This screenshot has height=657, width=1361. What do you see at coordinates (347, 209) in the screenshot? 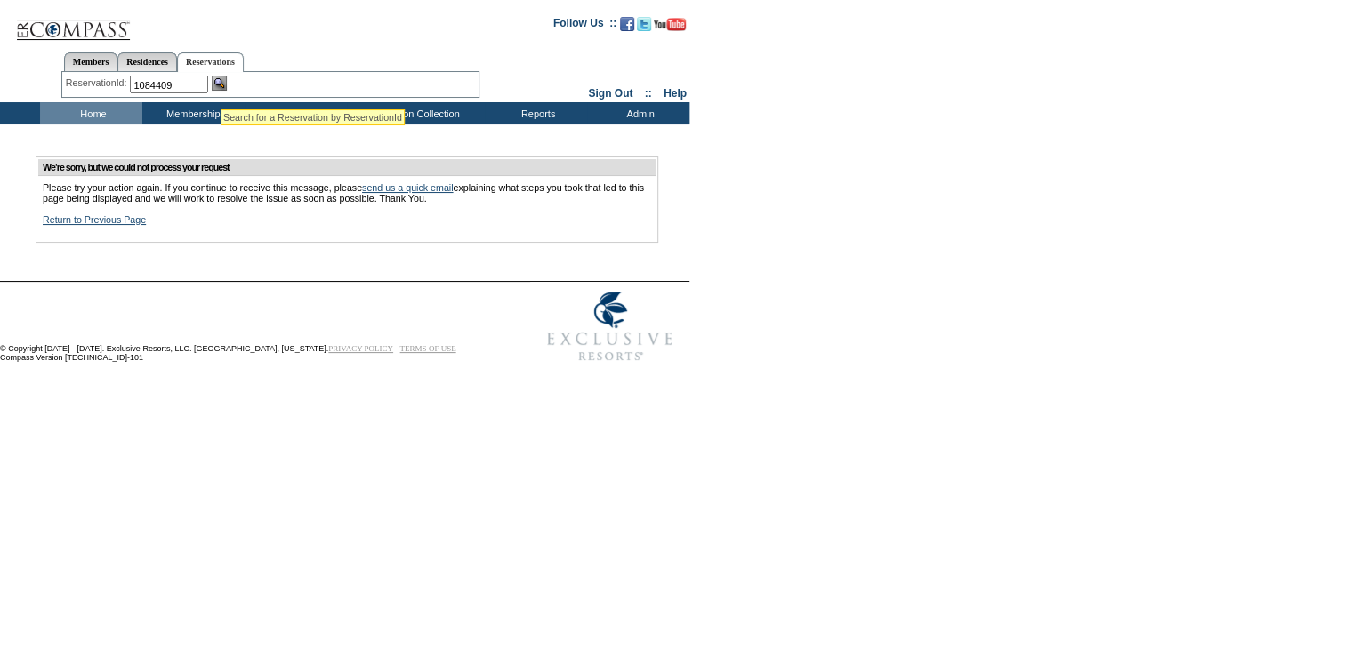
I see `td: Please try your action again. If you continue to receive this message, please explaining what ste...` at bounding box center [347, 209].